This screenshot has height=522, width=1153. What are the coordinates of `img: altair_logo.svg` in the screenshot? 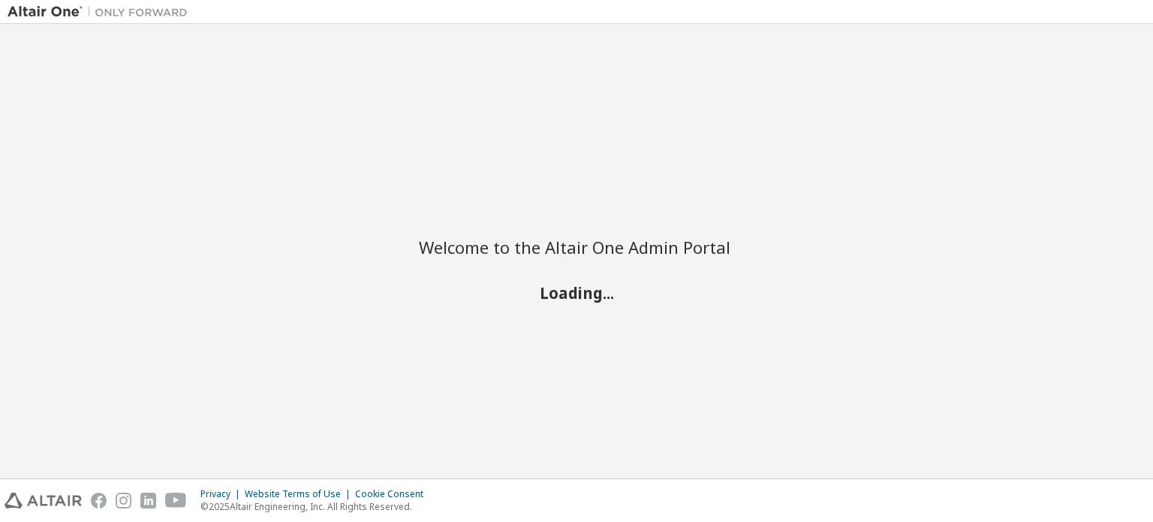 It's located at (43, 500).